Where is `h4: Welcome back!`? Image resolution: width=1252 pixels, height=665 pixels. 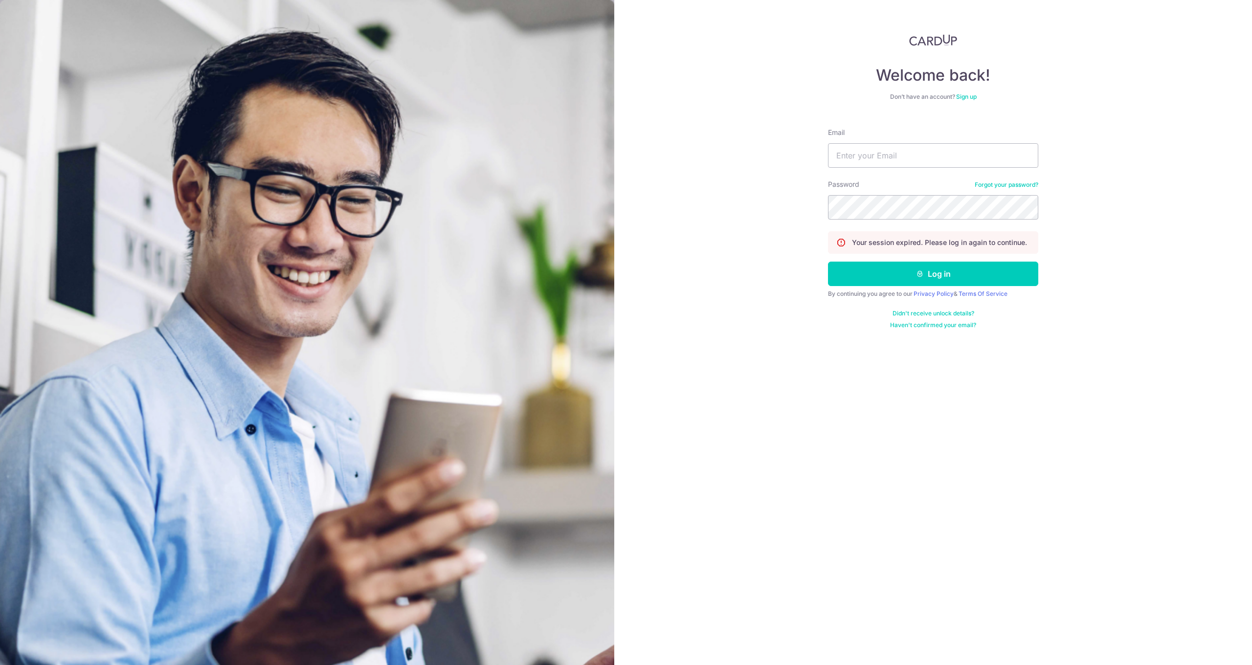
h4: Welcome back! is located at coordinates (933, 75).